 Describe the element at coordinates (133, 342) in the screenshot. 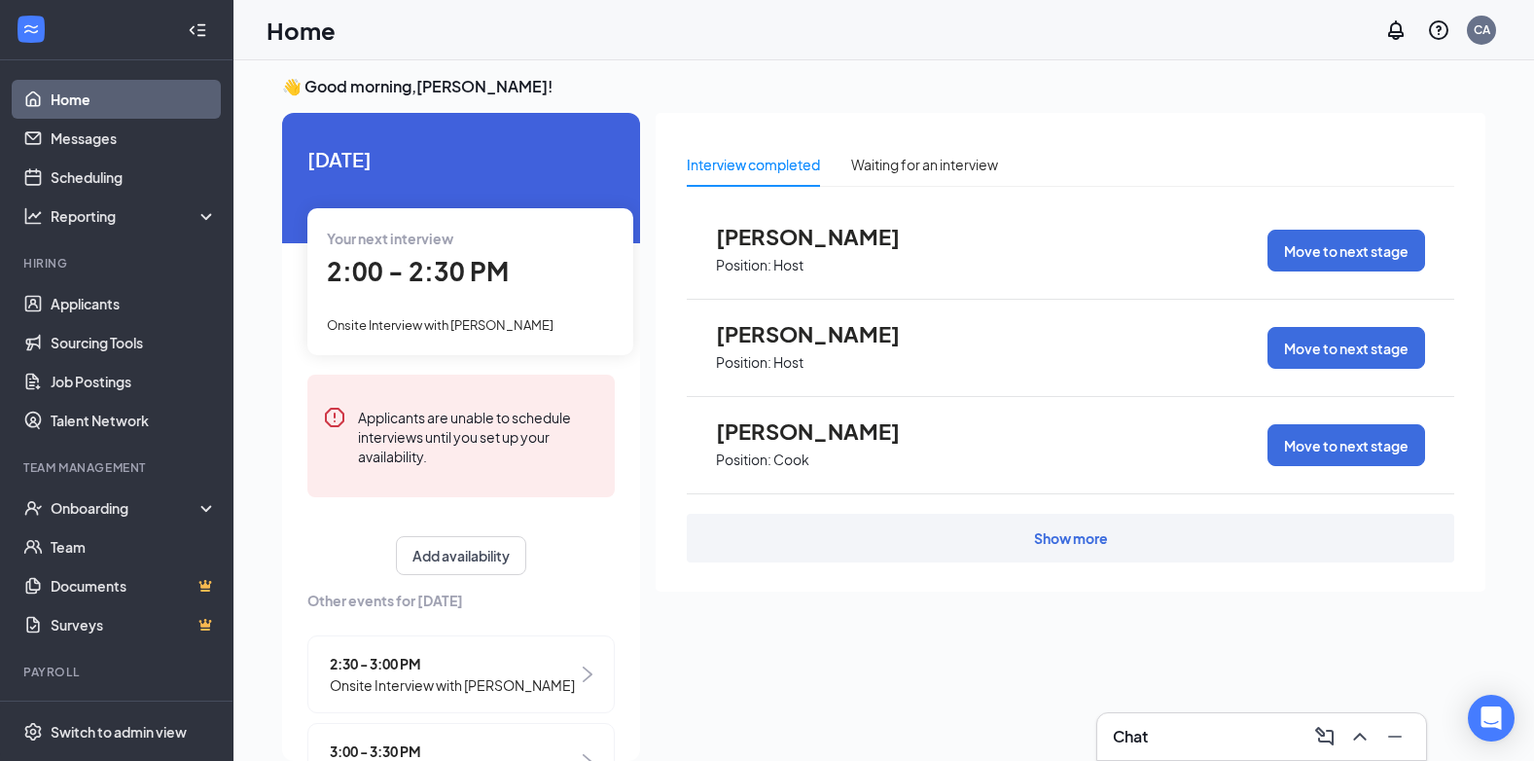

I see `a: Sourcing Tools` at that location.